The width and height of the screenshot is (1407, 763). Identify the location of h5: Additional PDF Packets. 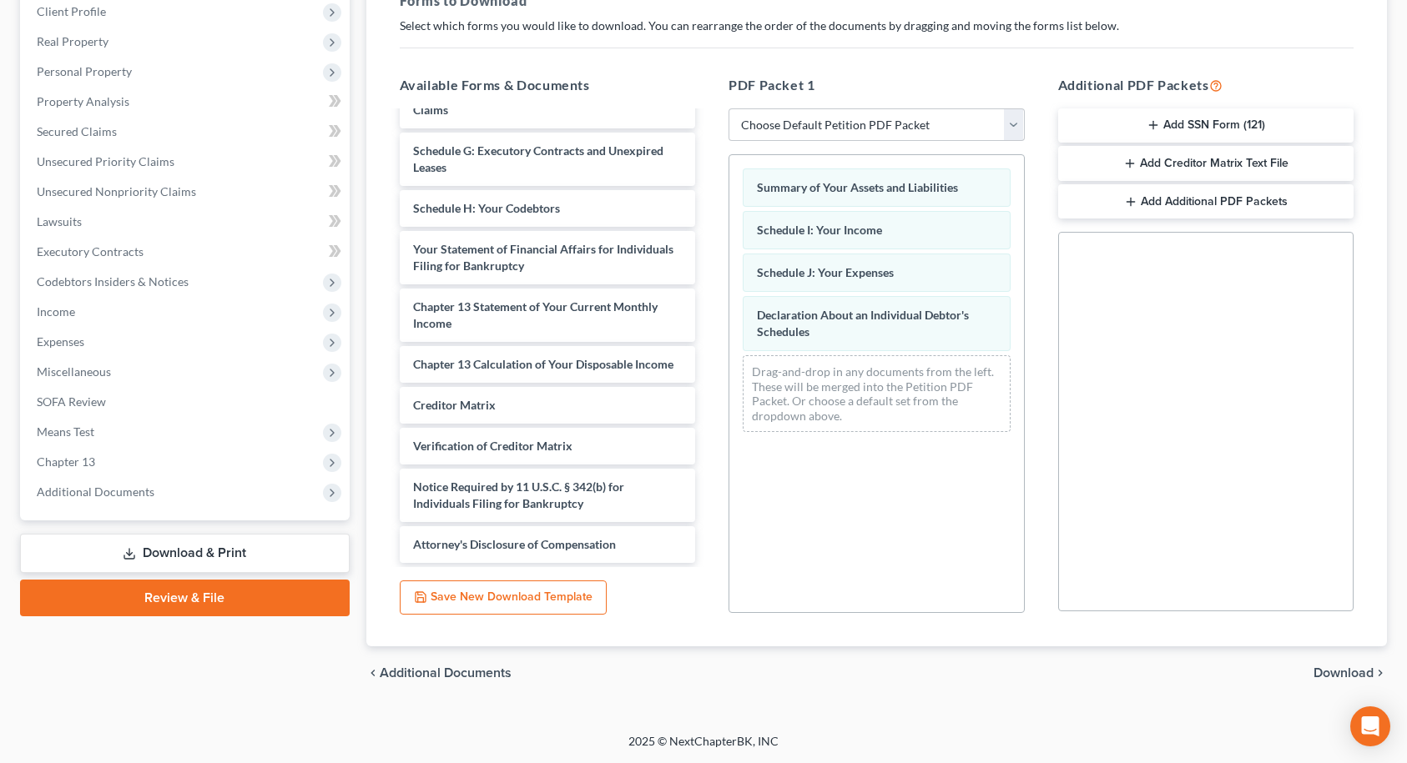
(1206, 85).